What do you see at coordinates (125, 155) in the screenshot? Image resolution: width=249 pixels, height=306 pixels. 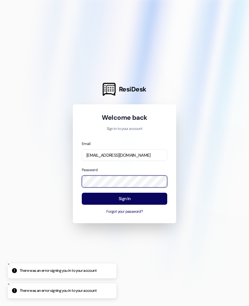 I see `input: name@example.com` at bounding box center [125, 155].